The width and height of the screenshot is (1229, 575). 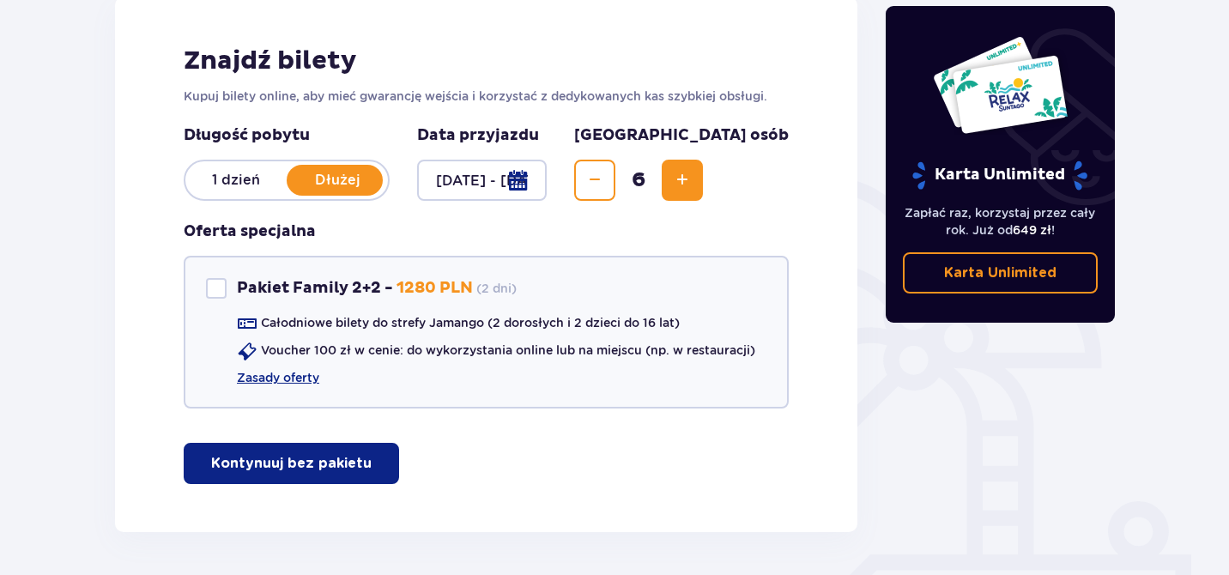 What do you see at coordinates (434, 288) in the screenshot?
I see `p: 1280 PLN` at bounding box center [434, 288].